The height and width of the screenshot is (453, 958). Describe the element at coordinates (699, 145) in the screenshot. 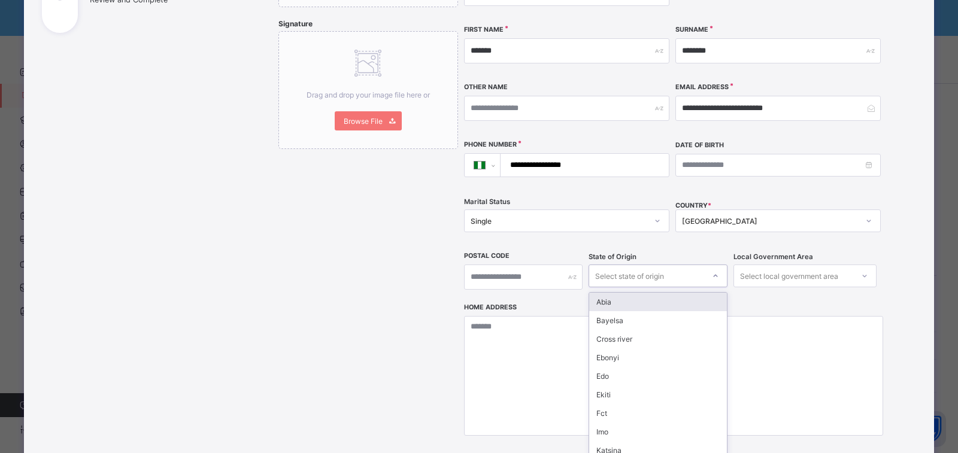

I see `label: Date of Birth` at that location.